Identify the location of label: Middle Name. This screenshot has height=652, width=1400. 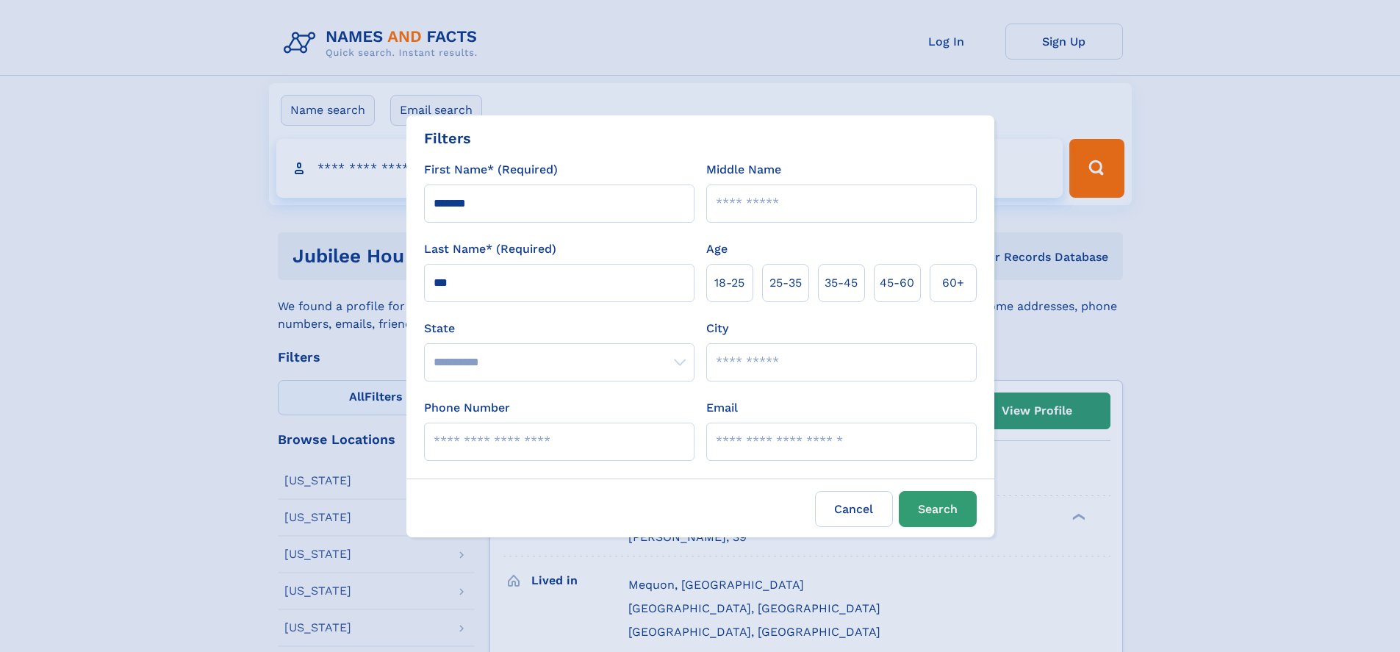
(744, 170).